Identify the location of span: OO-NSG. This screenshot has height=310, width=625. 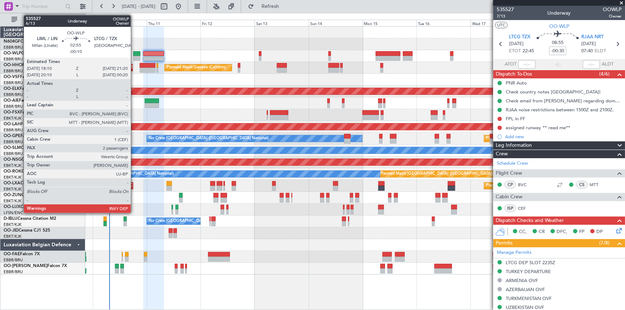
(13, 160).